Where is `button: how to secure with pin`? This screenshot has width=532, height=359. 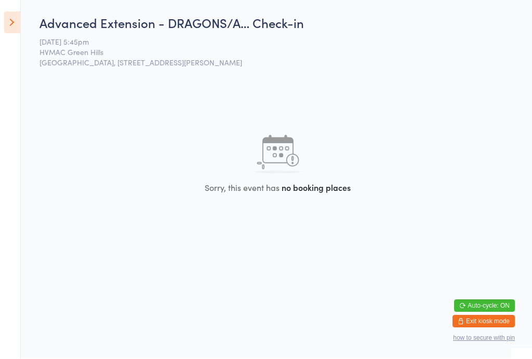 button: how to secure with pin is located at coordinates (484, 339).